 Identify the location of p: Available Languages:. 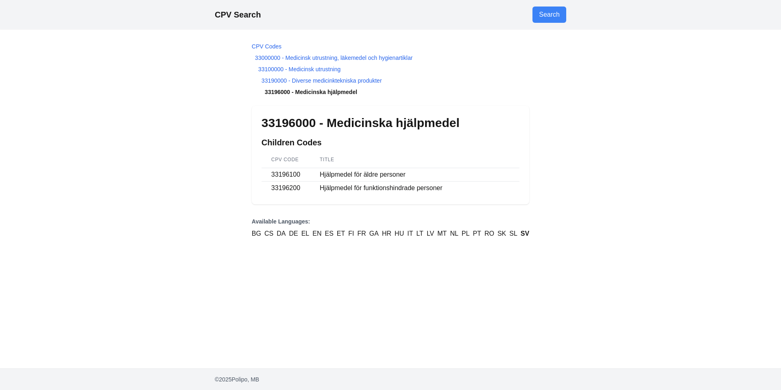
(391, 221).